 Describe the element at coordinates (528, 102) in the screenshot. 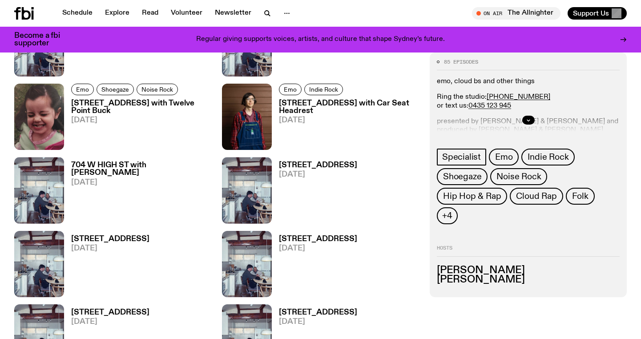

I see `p: Ring the studio: or text us:` at that location.